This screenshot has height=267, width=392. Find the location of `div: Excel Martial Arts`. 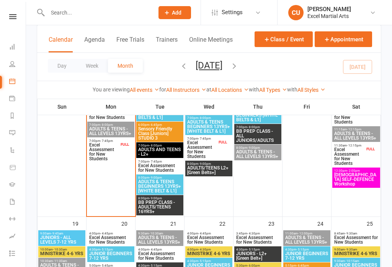

div: Excel Martial Arts is located at coordinates (329, 16).